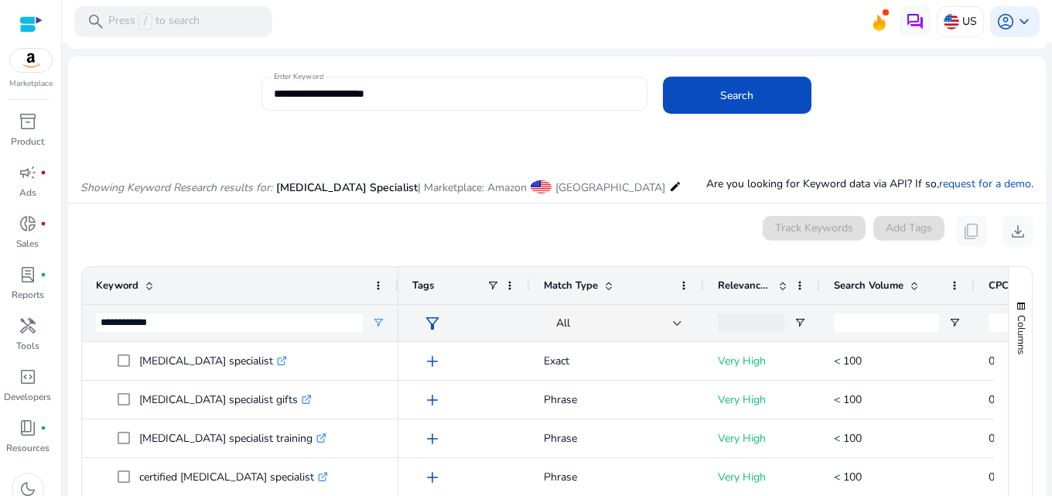  What do you see at coordinates (154, 22) in the screenshot?
I see `p: Press to search` at bounding box center [154, 22].